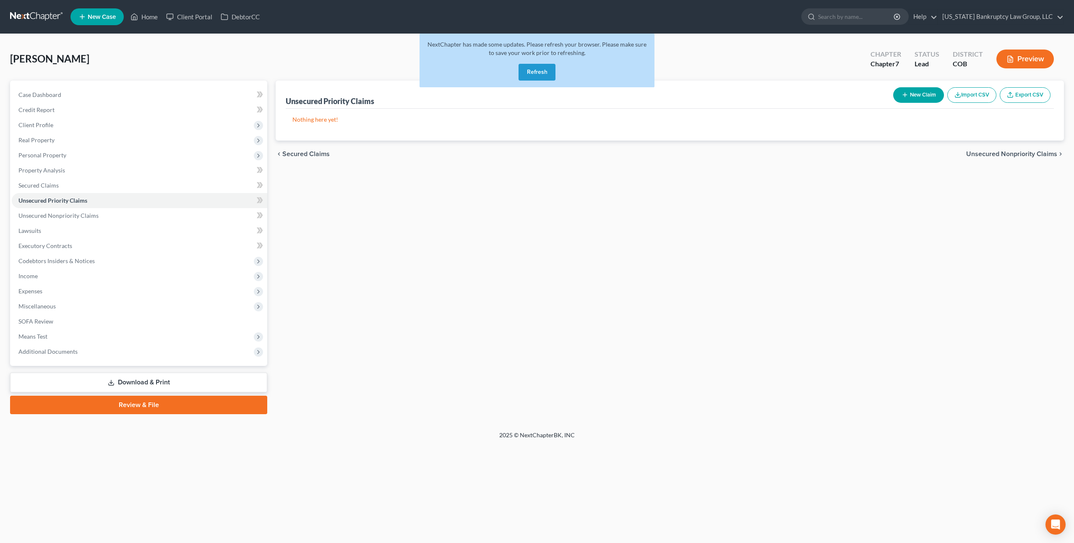  What do you see at coordinates (36, 109) in the screenshot?
I see `span: Credit Report` at bounding box center [36, 109].